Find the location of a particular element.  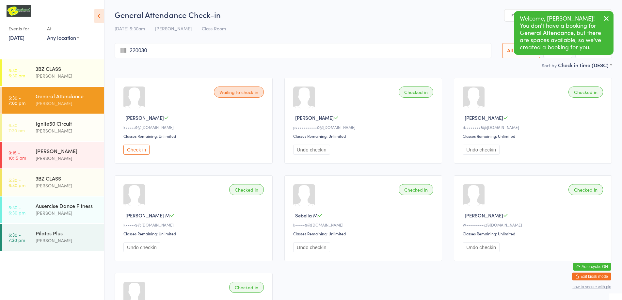

img: B Transformed Gym is located at coordinates (19, 11).